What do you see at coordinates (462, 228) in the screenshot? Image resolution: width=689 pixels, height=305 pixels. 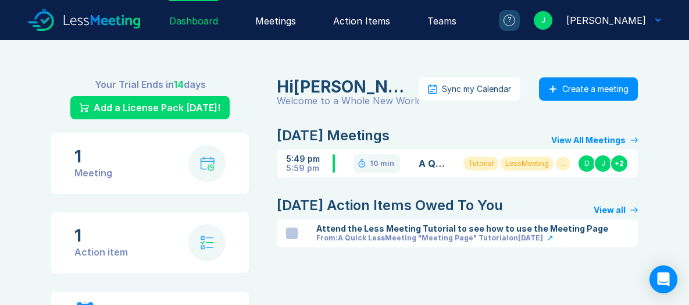 I see `div: Attend the Less Meeting Tutorial to see how to use the Meeting Page` at bounding box center [462, 228].